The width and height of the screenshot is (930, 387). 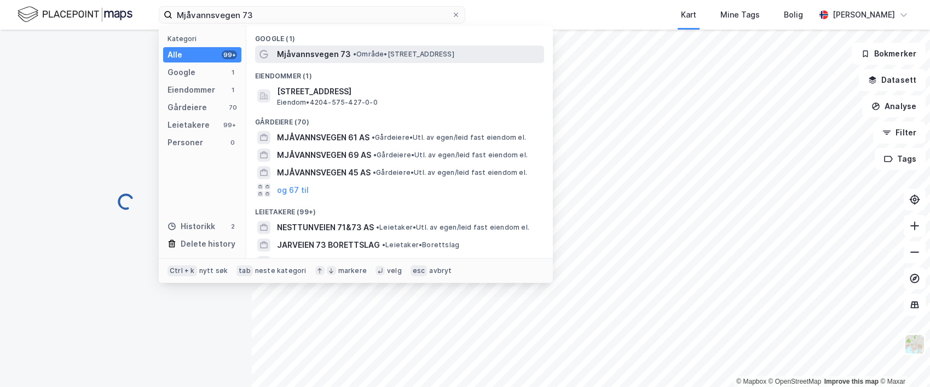 I want to click on div: esc, so click(x=419, y=270).